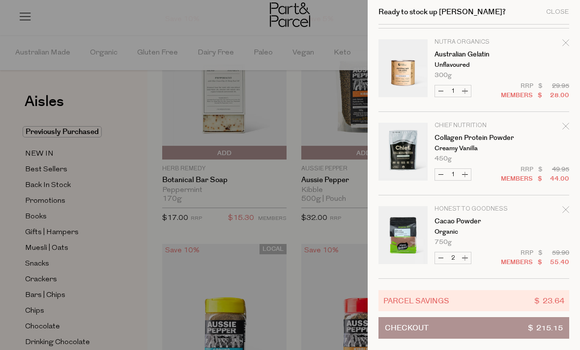 Image resolution: width=580 pixels, height=350 pixels. What do you see at coordinates (472, 148) in the screenshot?
I see `p: Creamy Vanilla` at bounding box center [472, 148].